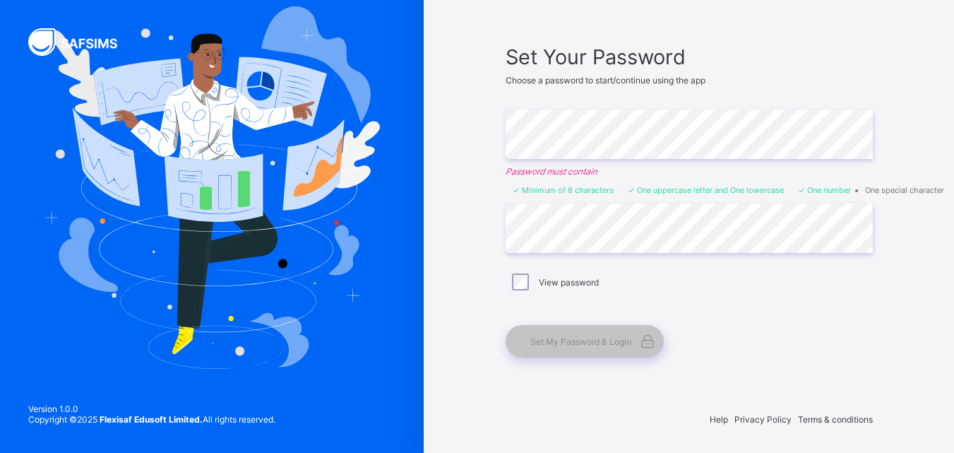 The image size is (954, 453). I want to click on span: Privacy Policy, so click(763, 419).